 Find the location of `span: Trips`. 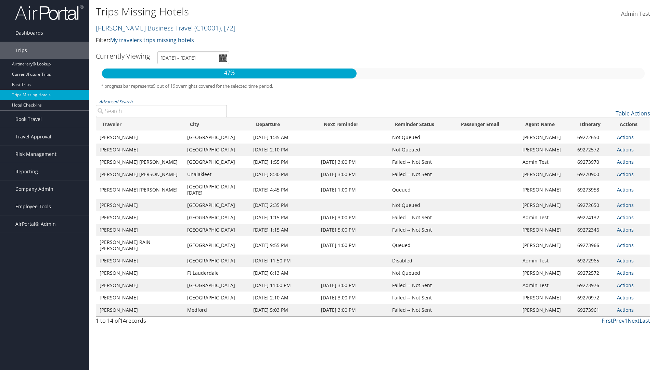

span: Trips is located at coordinates (21, 50).